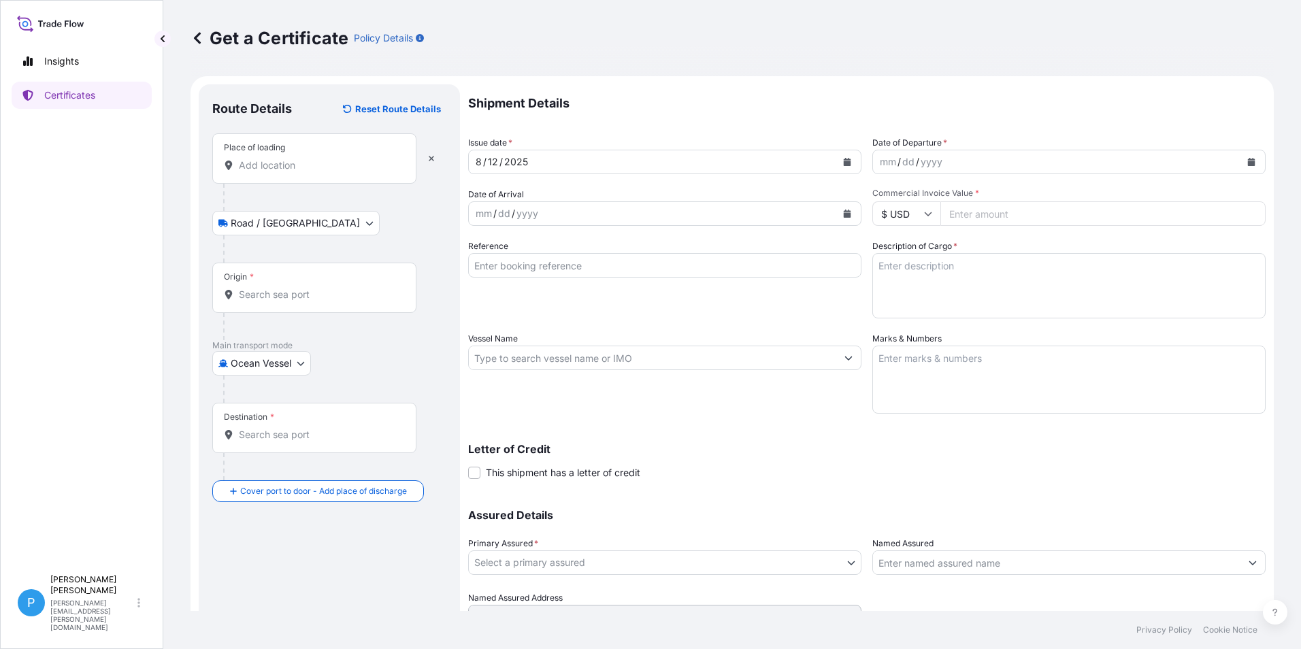 The image size is (1301, 649). I want to click on input: Type to search vessel name or IMO, so click(653, 358).